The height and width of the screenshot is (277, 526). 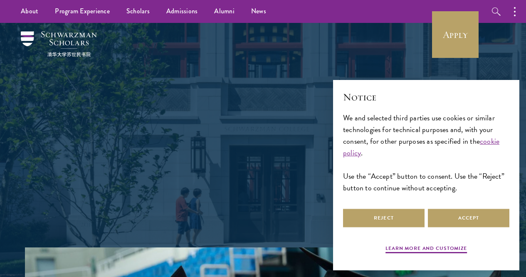 I want to click on h2: Notice, so click(x=426, y=97).